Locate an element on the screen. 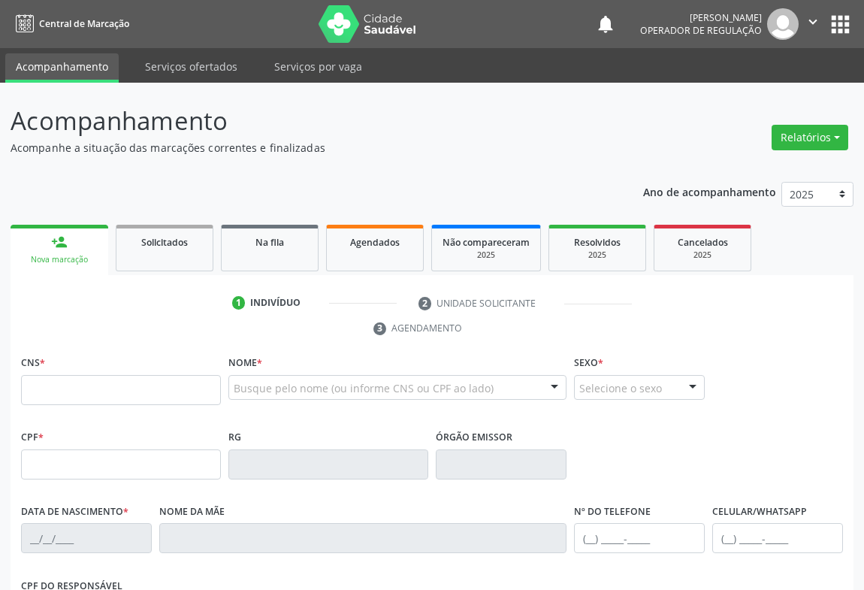 This screenshot has width=864, height=590. span: Selecione o sexo is located at coordinates (621, 388).